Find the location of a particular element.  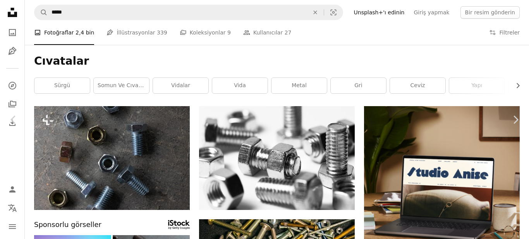

a: Sonraki is located at coordinates (515, 120).